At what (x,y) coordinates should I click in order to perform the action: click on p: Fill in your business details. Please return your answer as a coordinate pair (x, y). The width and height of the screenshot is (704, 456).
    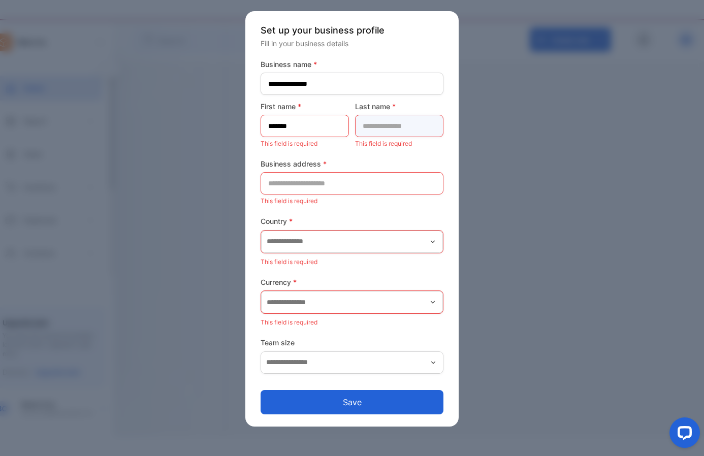
    Looking at the image, I should click on (352, 43).